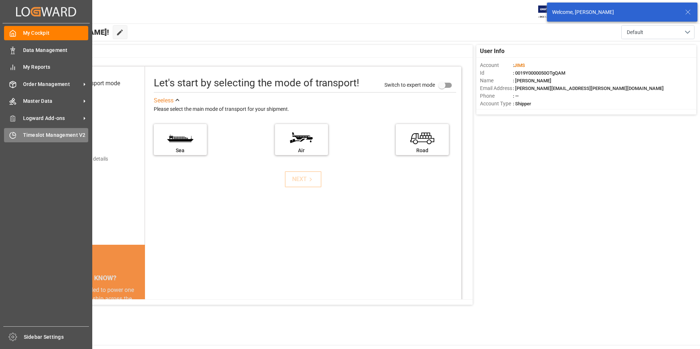 The image size is (700, 349). I want to click on span: Id, so click(497, 73).